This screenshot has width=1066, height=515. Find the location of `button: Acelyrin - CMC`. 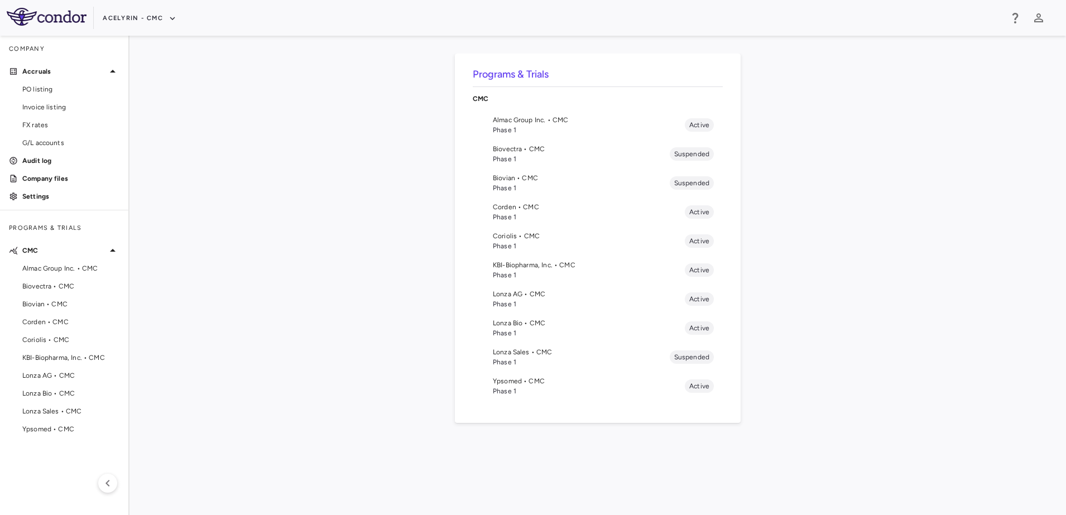

button: Acelyrin - CMC is located at coordinates (139, 18).